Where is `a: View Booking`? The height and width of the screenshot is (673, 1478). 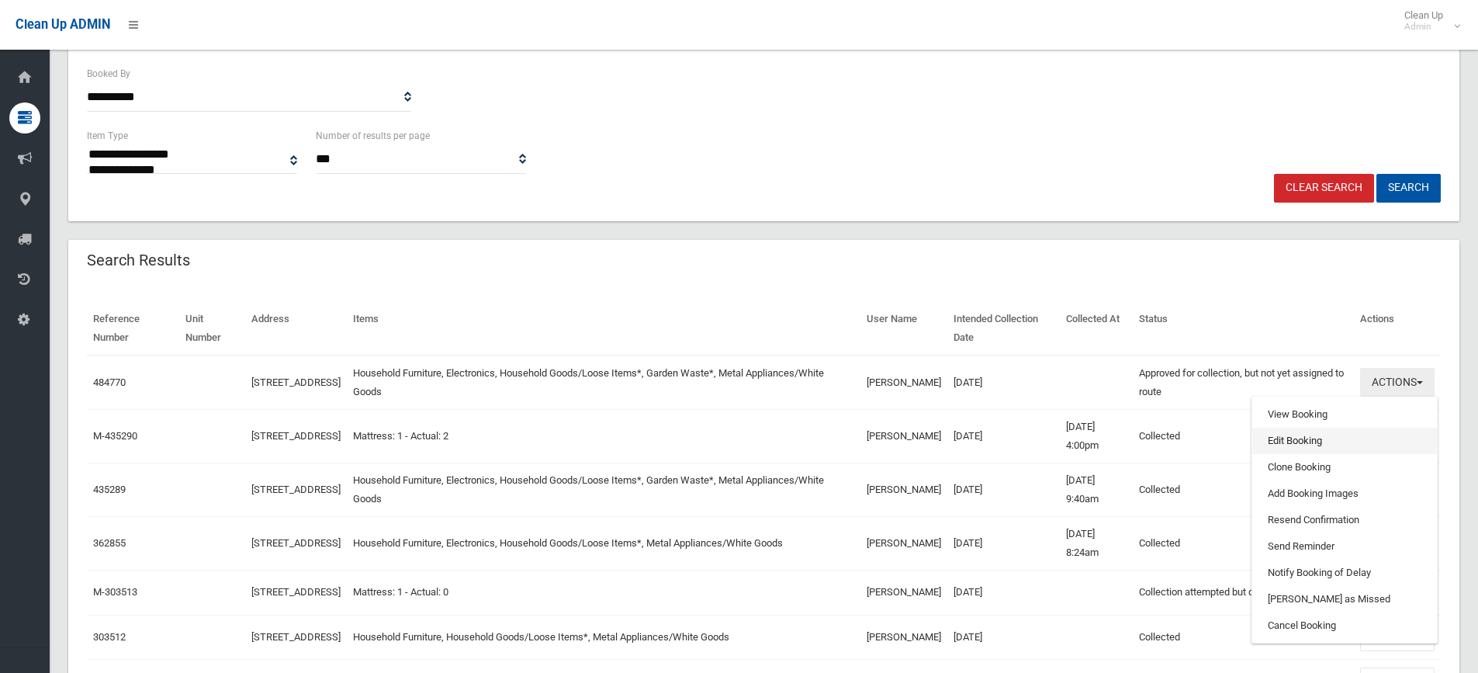
a: View Booking is located at coordinates (1344, 414).